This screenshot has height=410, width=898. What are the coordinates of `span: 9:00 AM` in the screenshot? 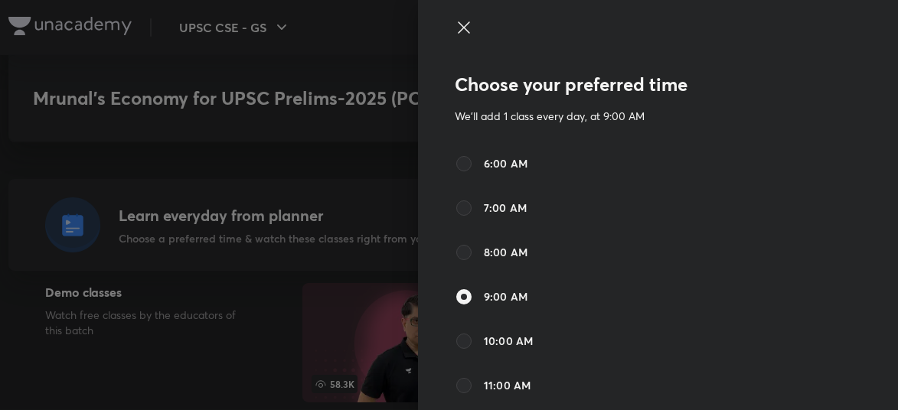 It's located at (505, 296).